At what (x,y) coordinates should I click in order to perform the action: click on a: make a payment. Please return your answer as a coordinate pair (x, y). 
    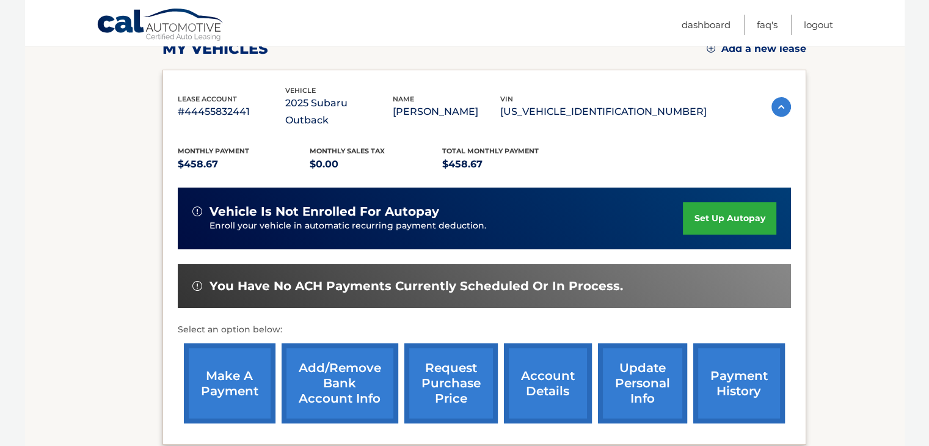
    Looking at the image, I should click on (230, 383).